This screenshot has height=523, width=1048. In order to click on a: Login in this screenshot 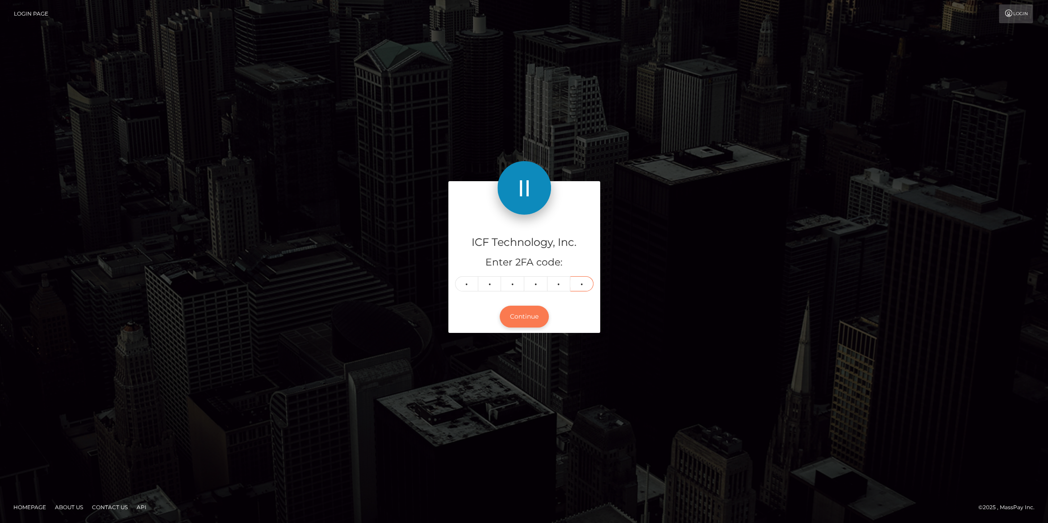, I will do `click(1016, 14)`.